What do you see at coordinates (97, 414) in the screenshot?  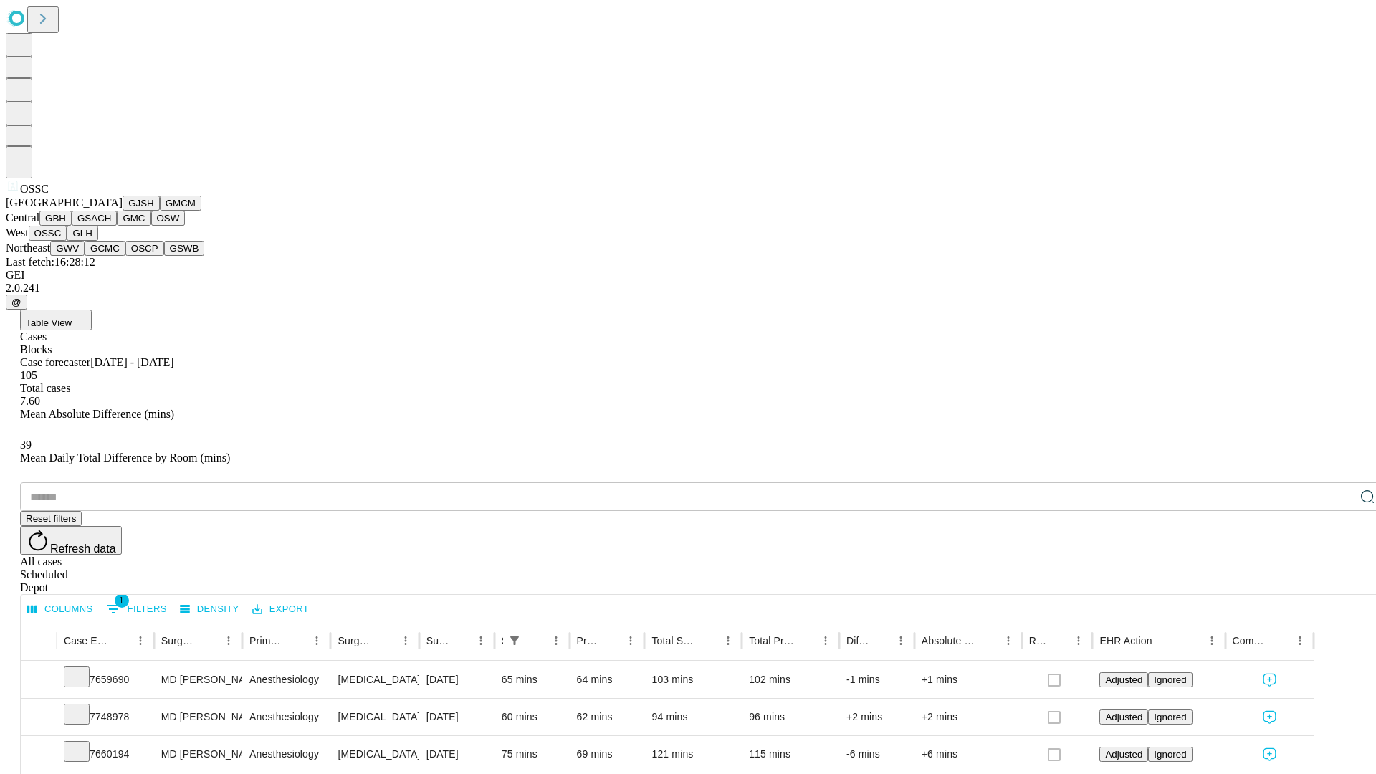 I see `span: Mean Absolute Difference (mins)` at bounding box center [97, 414].